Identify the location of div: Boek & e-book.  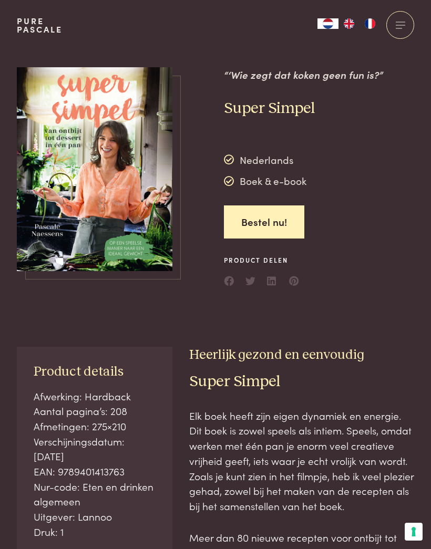
(265, 181).